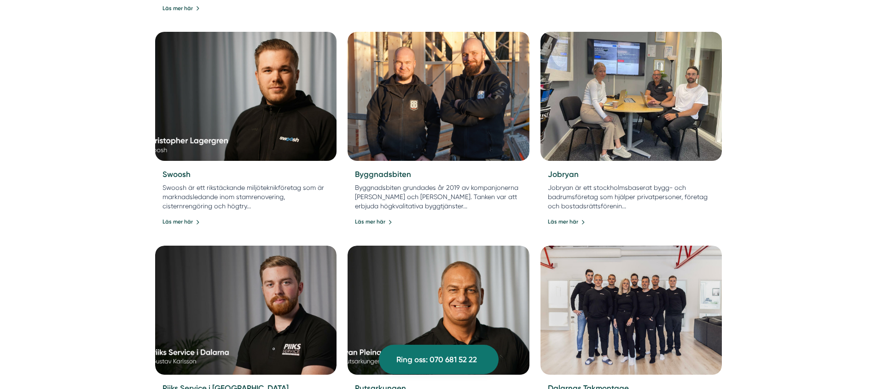 The width and height of the screenshot is (877, 389). Describe the element at coordinates (438, 96) in the screenshot. I see `img: Byggnadsbiten` at that location.